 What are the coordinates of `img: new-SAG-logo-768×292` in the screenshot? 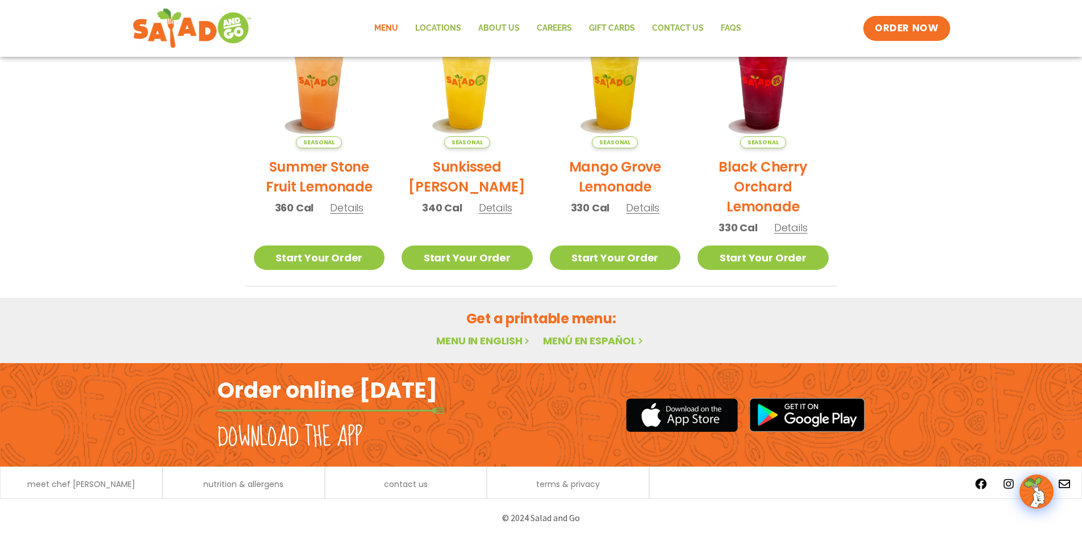 It's located at (192, 28).